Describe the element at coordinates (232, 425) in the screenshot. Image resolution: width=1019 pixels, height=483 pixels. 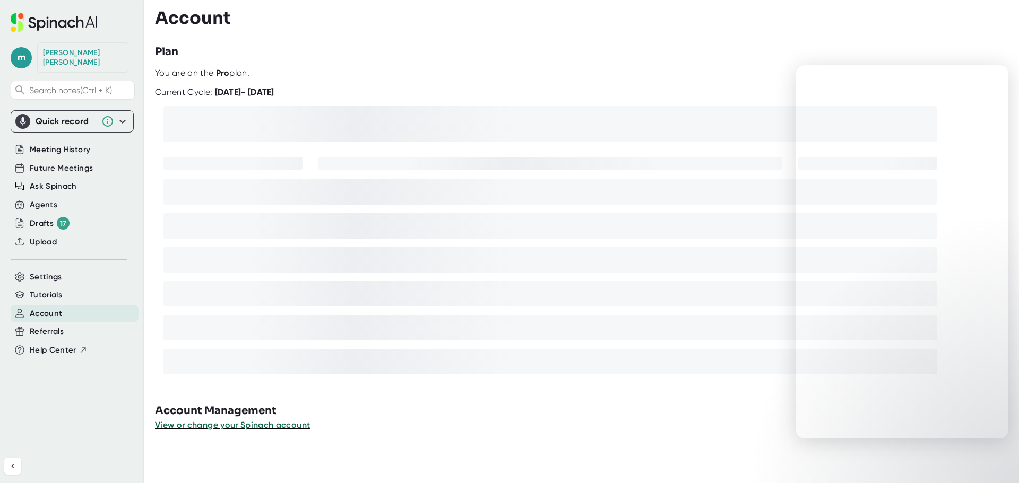
I see `span: View or change your Spinach account` at that location.